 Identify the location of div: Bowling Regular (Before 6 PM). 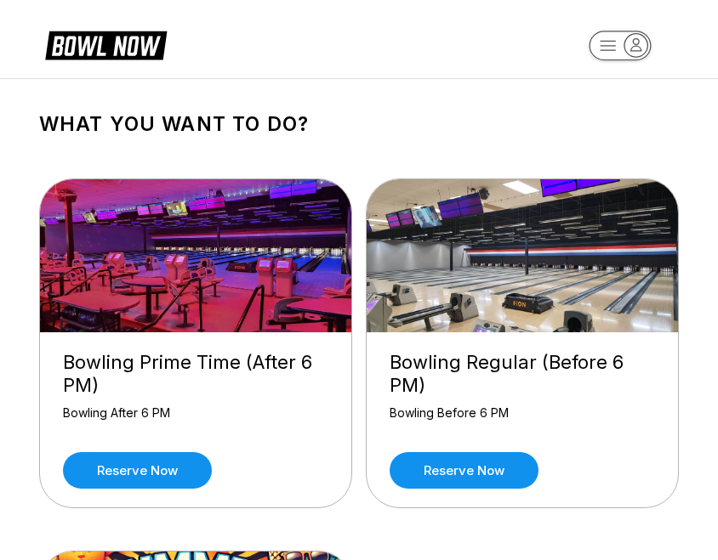
(522, 374).